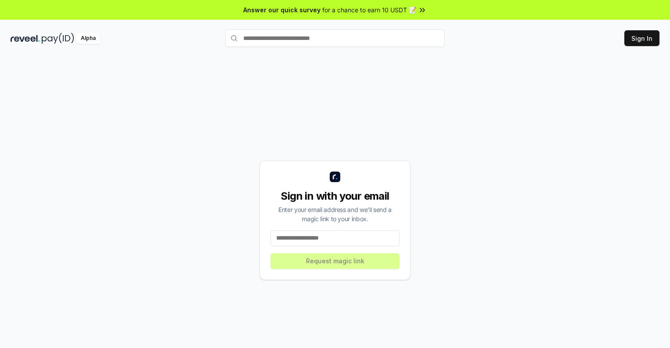 This screenshot has height=348, width=670. What do you see at coordinates (369, 10) in the screenshot?
I see `span: for a chance to earn 10 USDT 📝` at bounding box center [369, 10].